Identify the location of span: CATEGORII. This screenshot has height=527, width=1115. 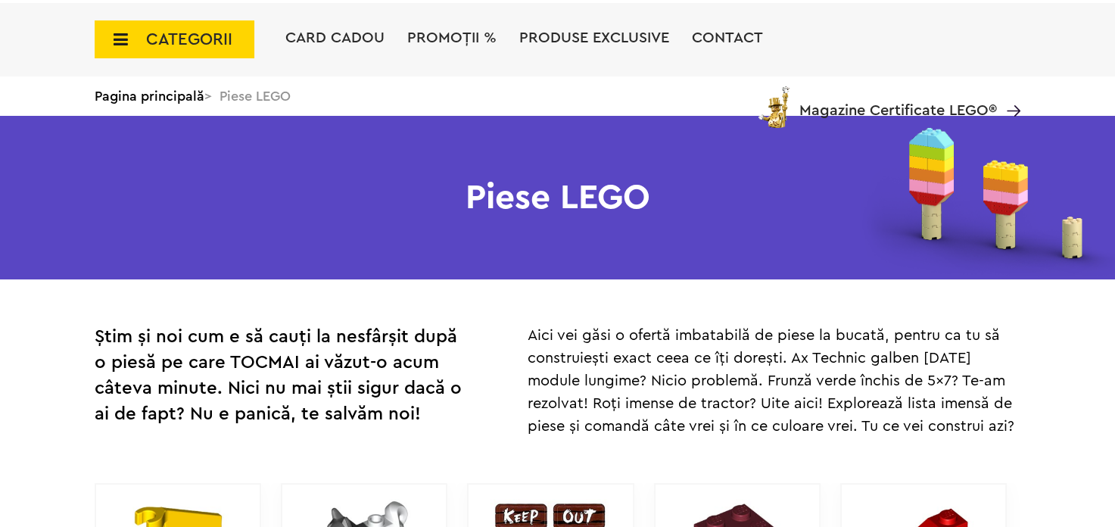
(189, 39).